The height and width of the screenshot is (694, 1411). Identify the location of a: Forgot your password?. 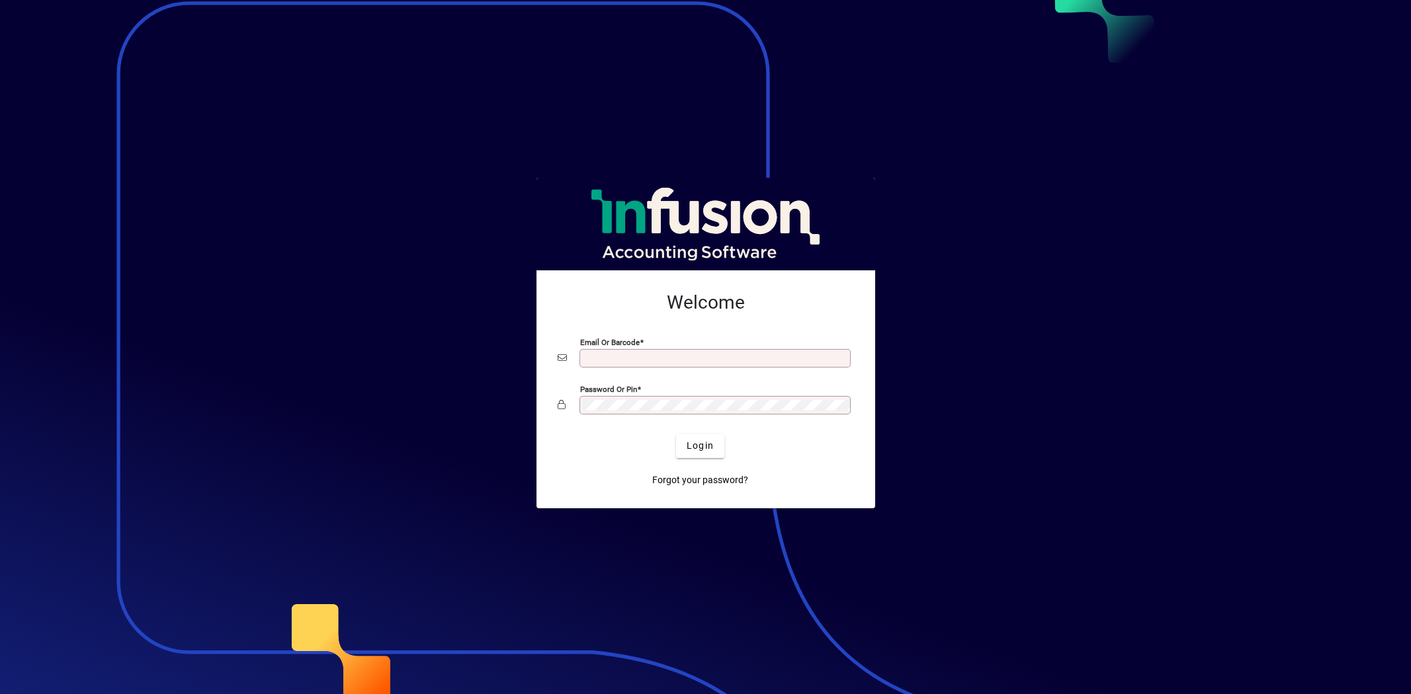
(700, 481).